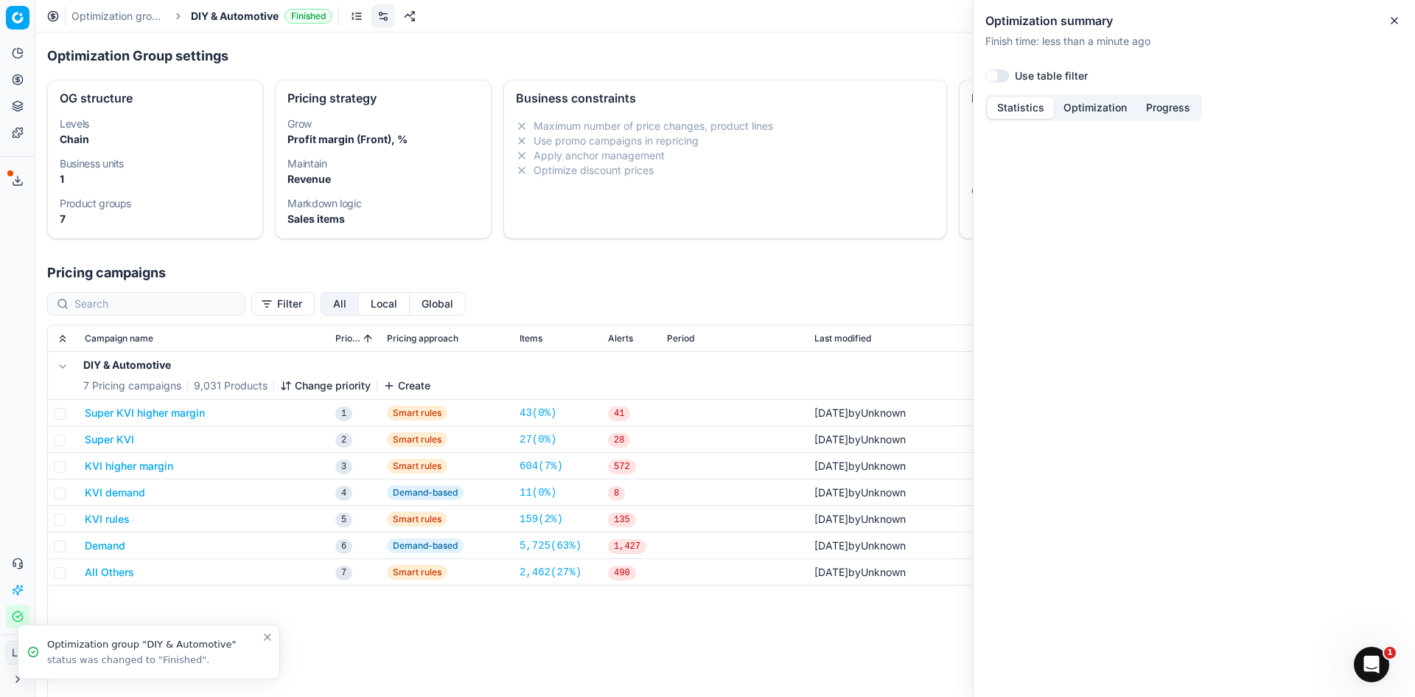 The width and height of the screenshot is (1415, 697). I want to click on a: 2,462(27%), so click(551, 572).